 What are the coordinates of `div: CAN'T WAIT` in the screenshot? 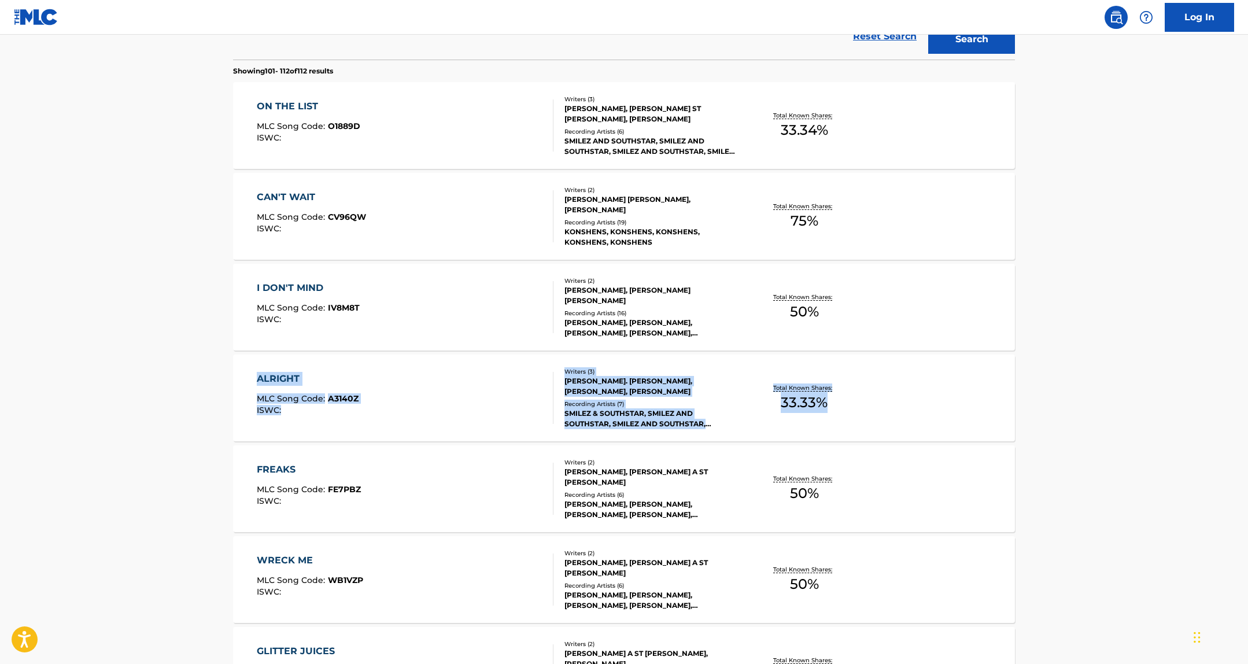 It's located at (311, 197).